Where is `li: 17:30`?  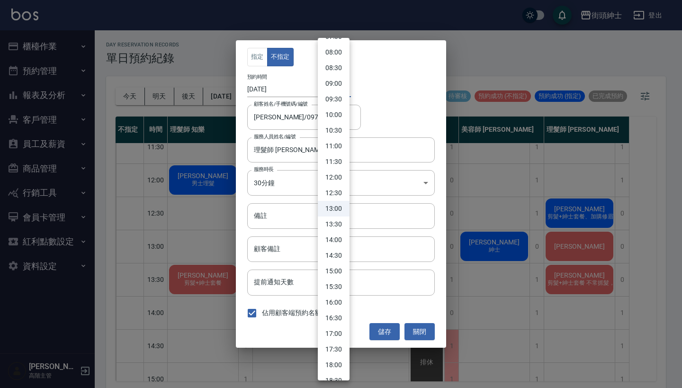 li: 17:30 is located at coordinates (333, 349).